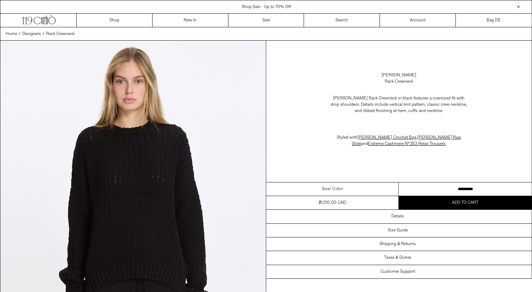 This screenshot has width=532, height=292. I want to click on span: Add to cart, so click(465, 203).